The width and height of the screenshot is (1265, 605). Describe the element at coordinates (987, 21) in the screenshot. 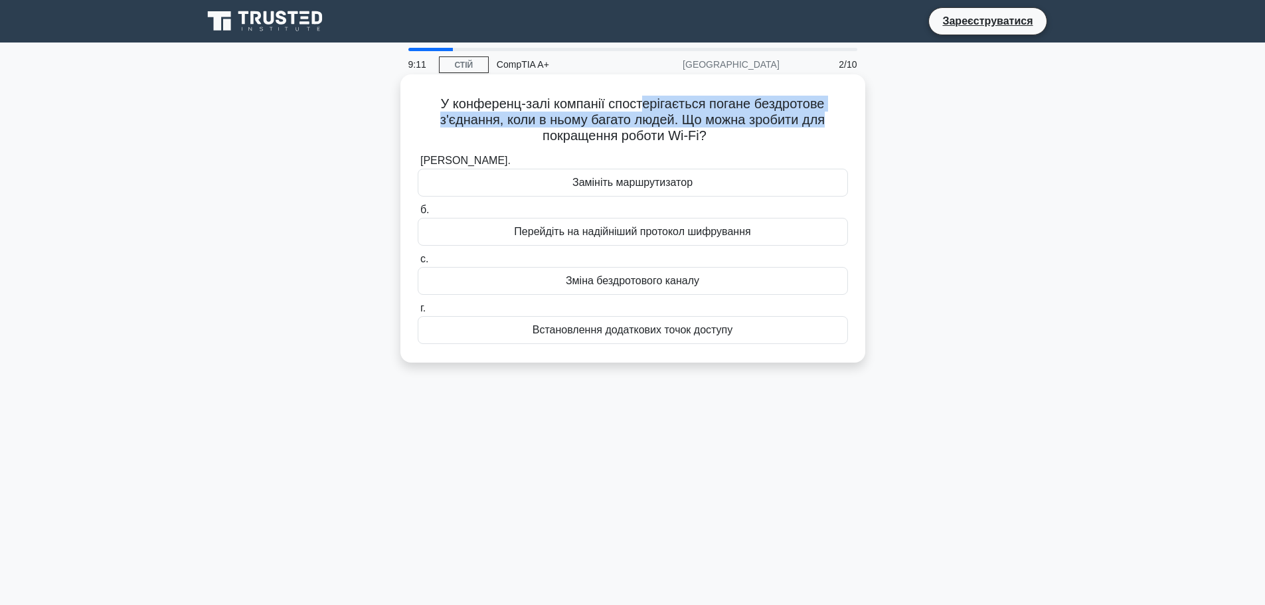

I see `font: Зареєструватися` at that location.